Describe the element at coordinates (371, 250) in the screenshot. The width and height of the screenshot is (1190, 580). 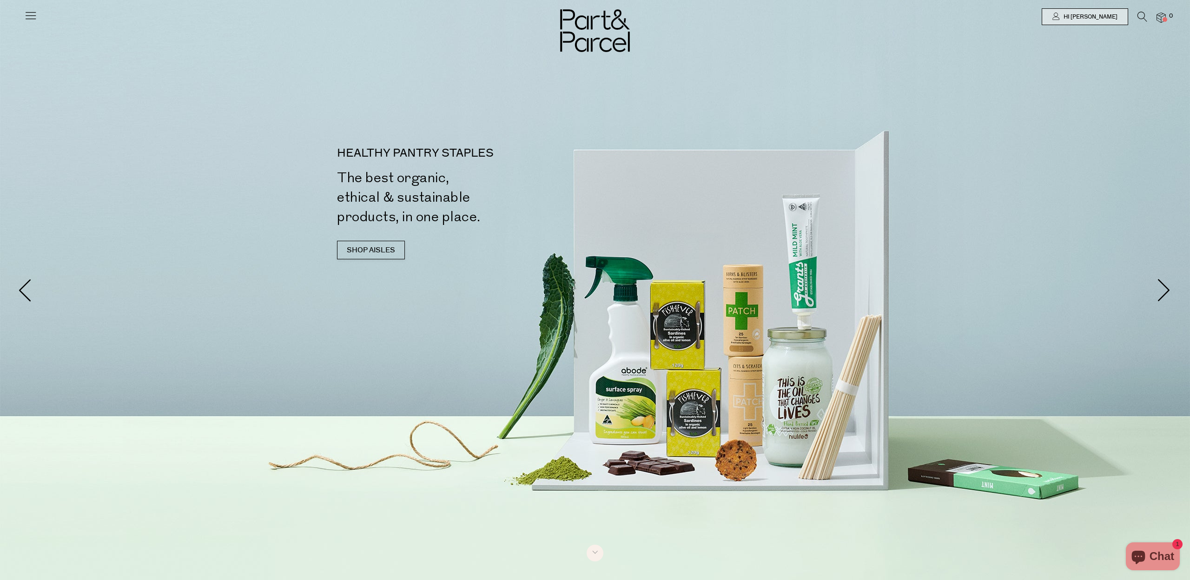
I see `a: SHOP AISLES` at that location.